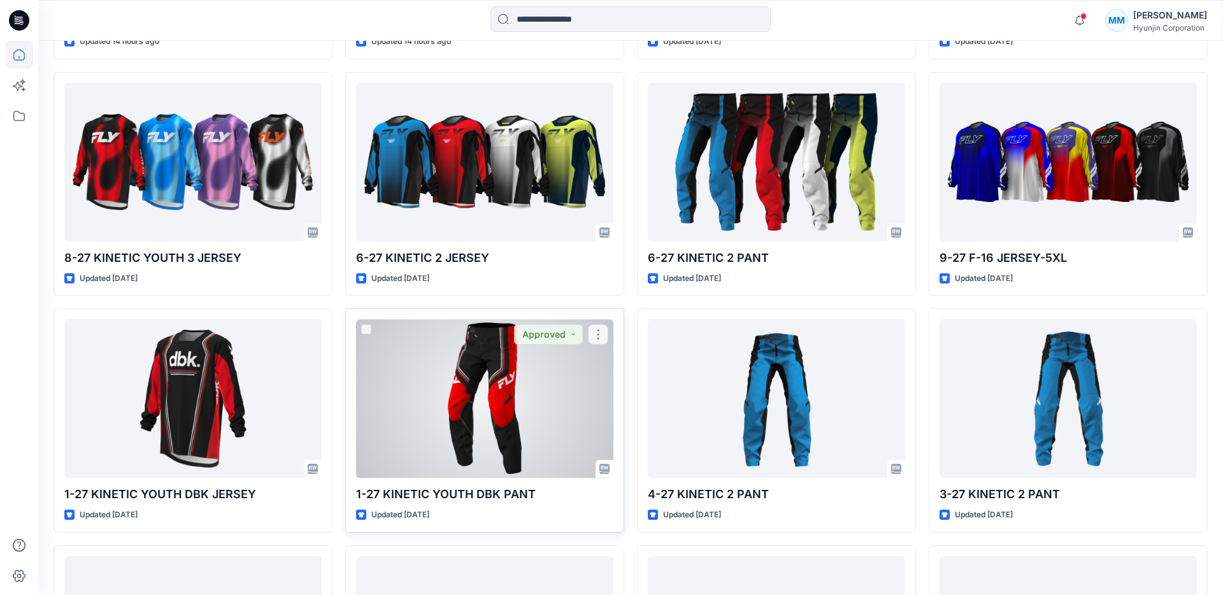  I want to click on a: 1-27 KINETIC YOUTH DBK PANT, so click(485, 398).